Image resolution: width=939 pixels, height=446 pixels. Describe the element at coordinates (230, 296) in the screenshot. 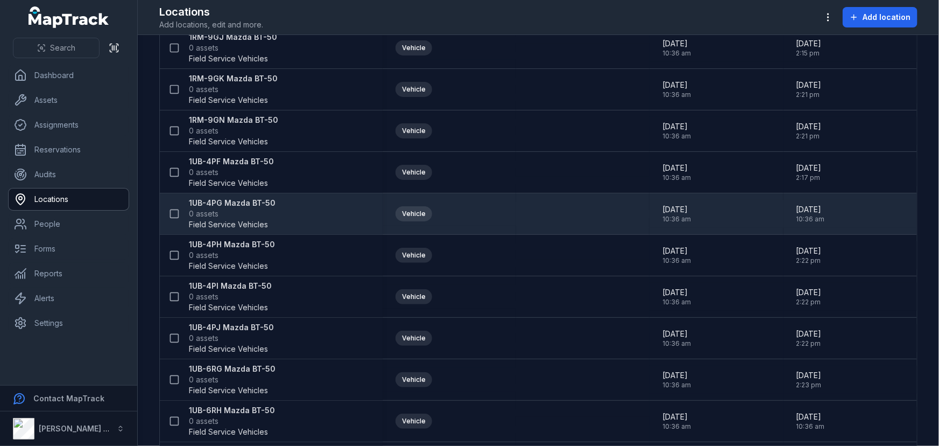

I see `a: 1UB-4PI Mazda BT-500 assetsField Service Vehicles` at that location.